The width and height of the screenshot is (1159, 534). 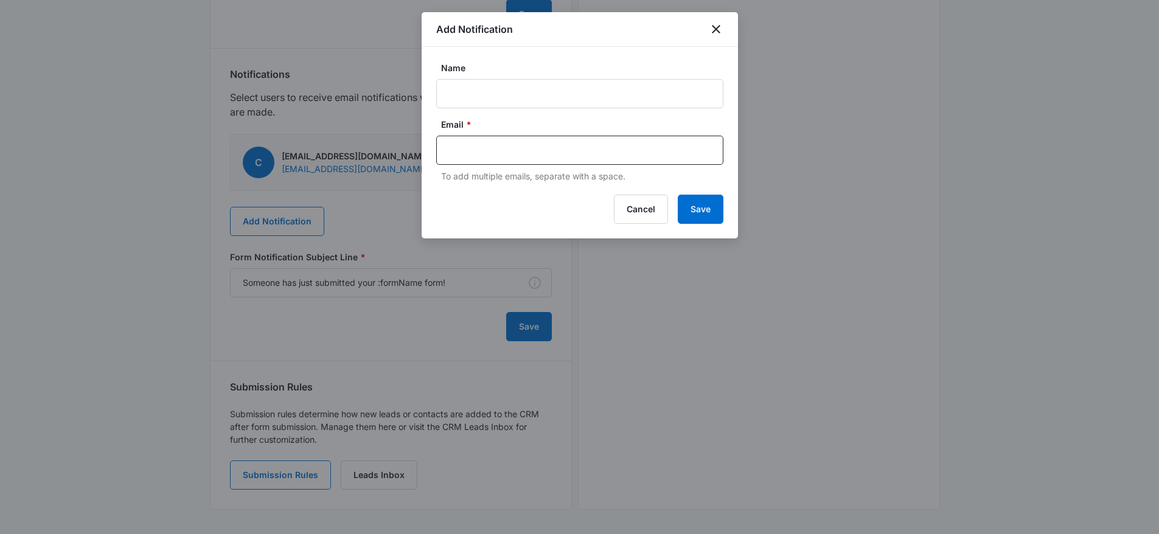 What do you see at coordinates (700, 209) in the screenshot?
I see `button: Save` at bounding box center [700, 209].